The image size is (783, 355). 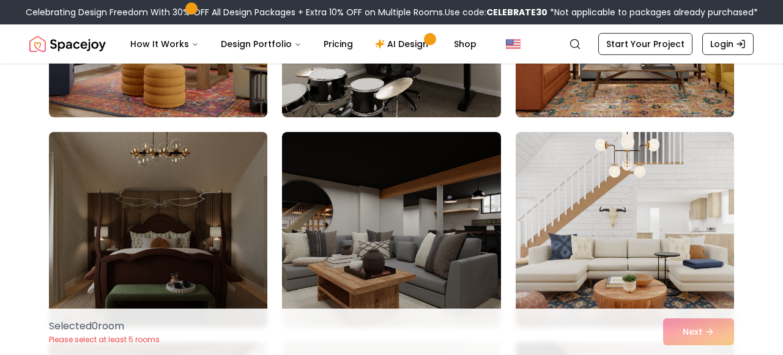 What do you see at coordinates (652, 12) in the screenshot?
I see `span: *Not applicable to packages already purchased*` at bounding box center [652, 12].